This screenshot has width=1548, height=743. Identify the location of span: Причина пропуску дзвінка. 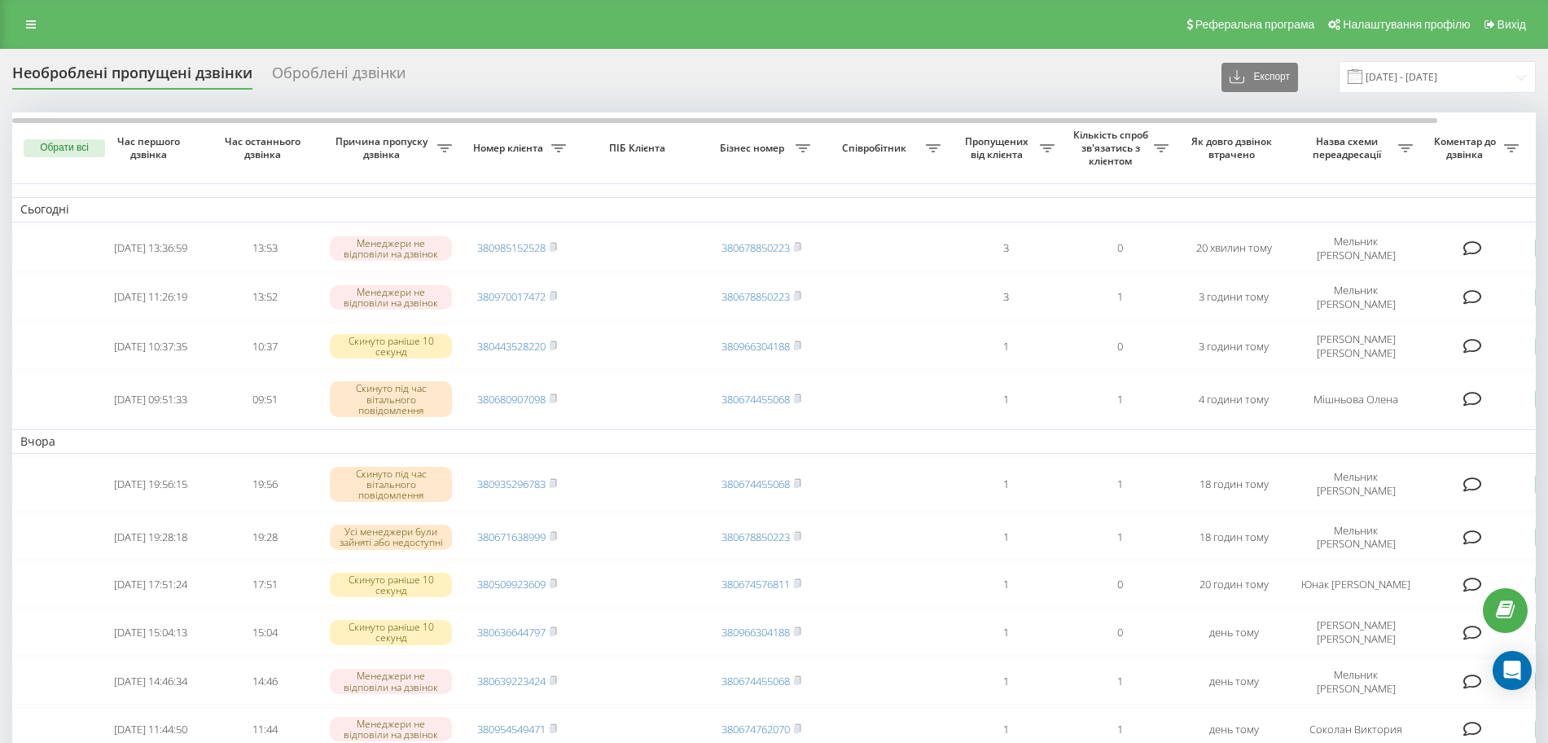
(384, 147).